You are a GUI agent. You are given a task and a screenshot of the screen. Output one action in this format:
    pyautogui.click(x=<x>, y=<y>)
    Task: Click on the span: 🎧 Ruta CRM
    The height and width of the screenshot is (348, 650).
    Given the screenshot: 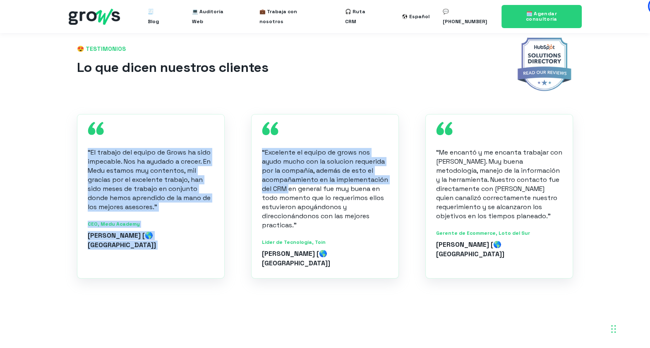 What is the action you would take?
    pyautogui.click(x=360, y=17)
    